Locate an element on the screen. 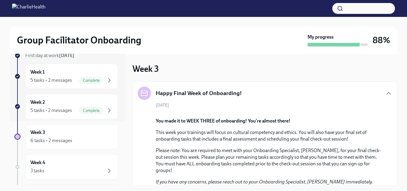  h6: Week 1 is located at coordinates (37, 72).